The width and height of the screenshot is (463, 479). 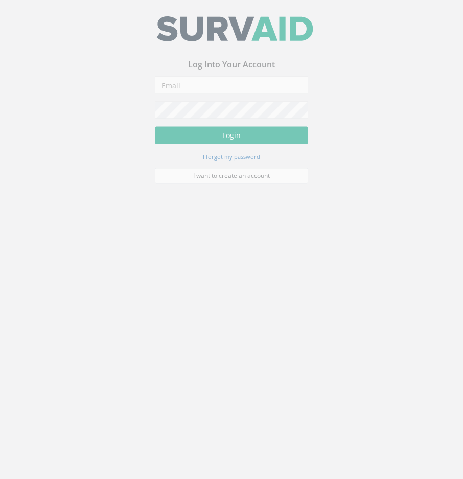 What do you see at coordinates (232, 161) in the screenshot?
I see `small: I forgot my password` at bounding box center [232, 161].